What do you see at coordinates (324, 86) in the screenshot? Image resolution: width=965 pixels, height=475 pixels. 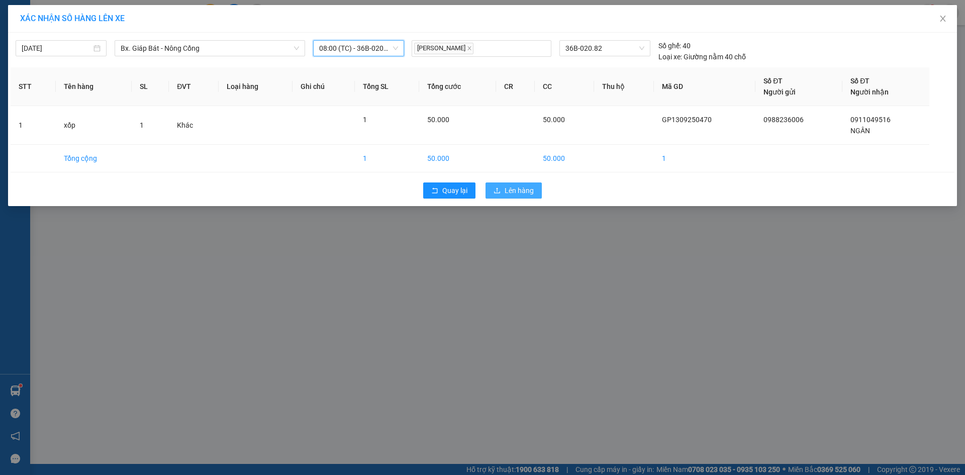 I see `th: Ghi chú` at bounding box center [324, 86].